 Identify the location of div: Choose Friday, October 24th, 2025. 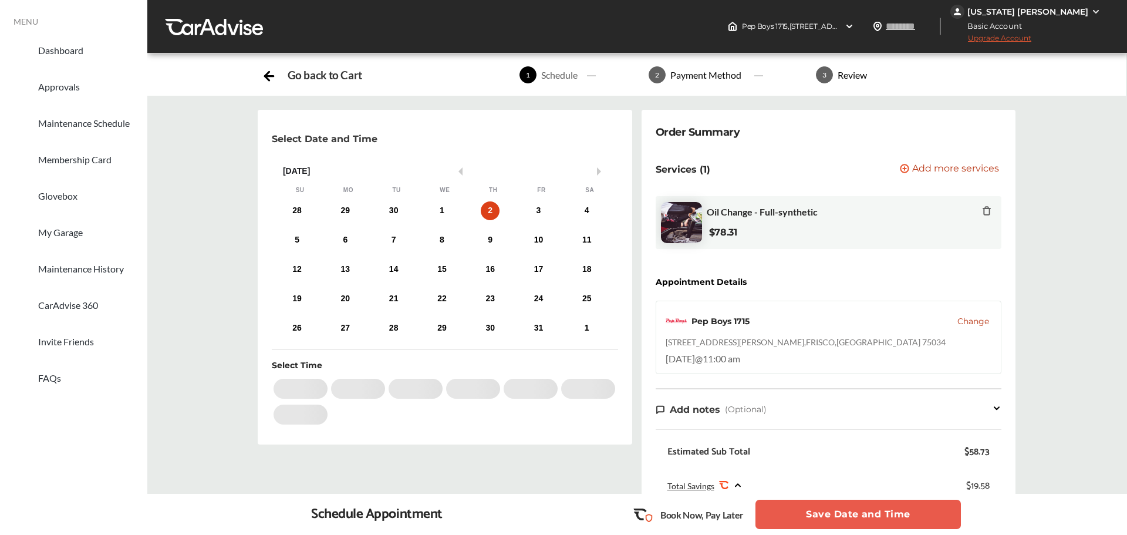
(538, 299).